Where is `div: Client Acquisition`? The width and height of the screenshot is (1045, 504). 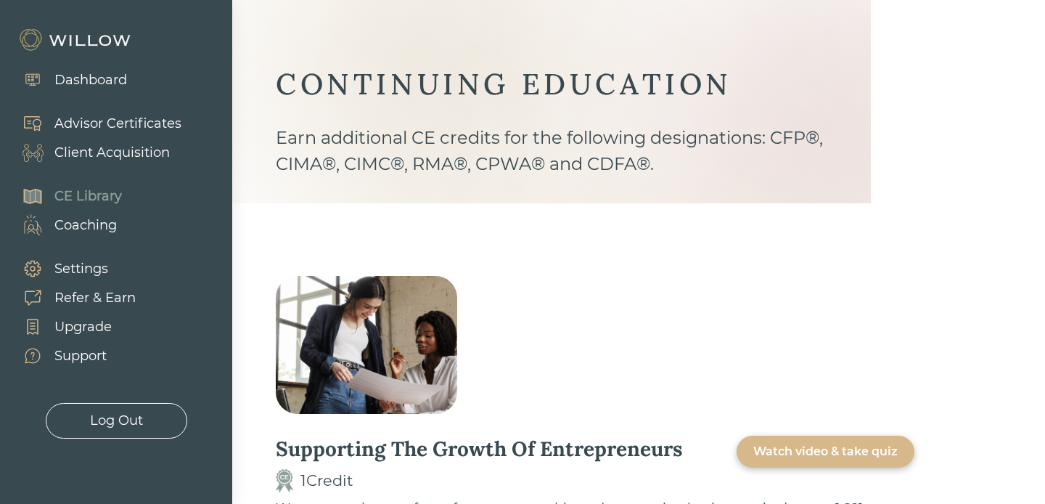 div: Client Acquisition is located at coordinates (112, 152).